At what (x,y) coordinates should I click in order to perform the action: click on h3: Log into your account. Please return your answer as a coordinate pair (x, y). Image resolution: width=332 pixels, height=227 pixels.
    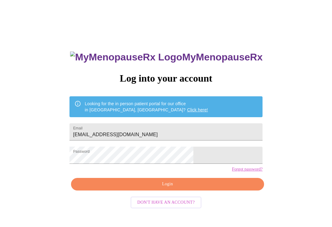
    Looking at the image, I should click on (166, 78).